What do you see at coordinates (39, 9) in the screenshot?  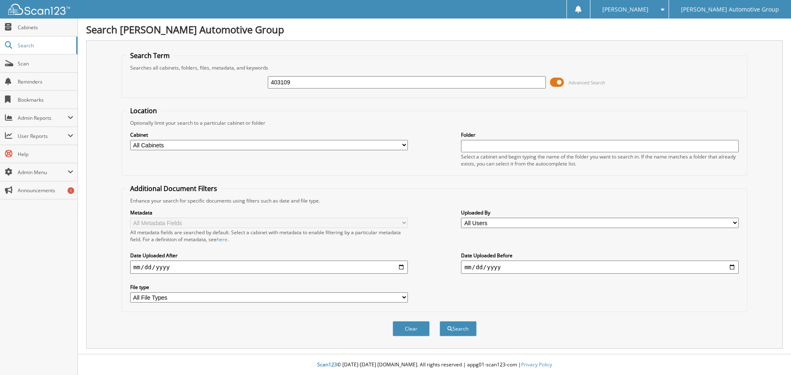 I see `img: scan123-logo-white.svg` at bounding box center [39, 9].